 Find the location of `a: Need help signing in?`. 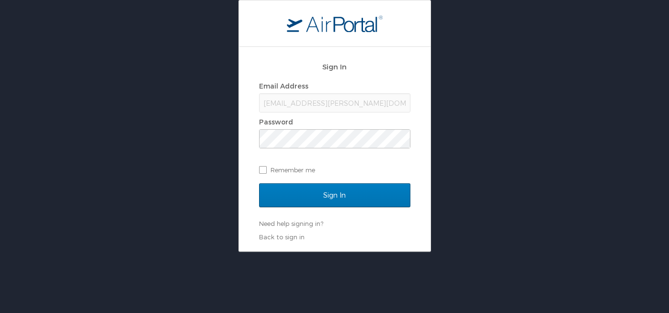

a: Need help signing in? is located at coordinates (291, 224).